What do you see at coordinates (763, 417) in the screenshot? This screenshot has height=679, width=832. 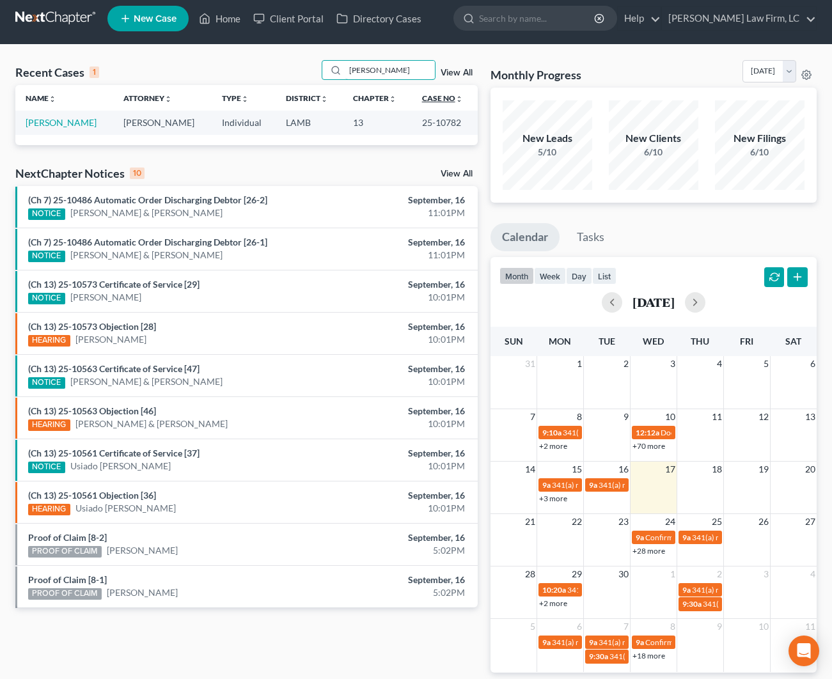 I see `span: 12` at bounding box center [763, 417].